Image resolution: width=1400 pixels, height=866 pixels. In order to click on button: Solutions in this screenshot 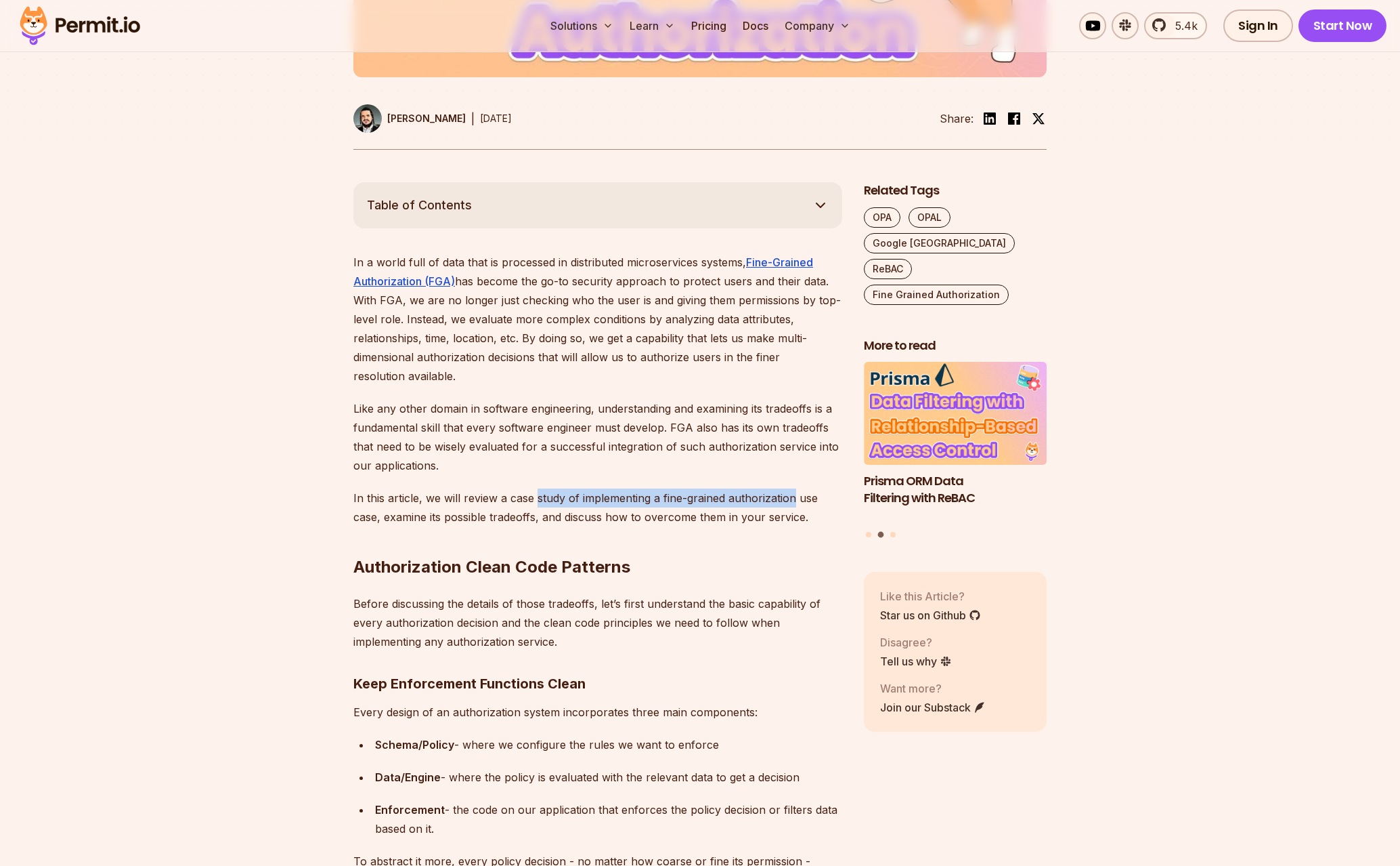, I will do `click(582, 26)`.